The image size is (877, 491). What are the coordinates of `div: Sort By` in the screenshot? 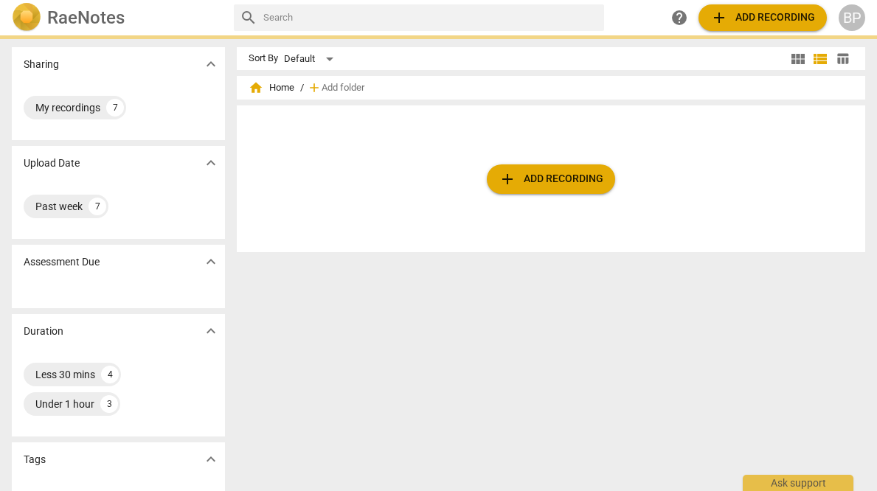 It's located at (263, 58).